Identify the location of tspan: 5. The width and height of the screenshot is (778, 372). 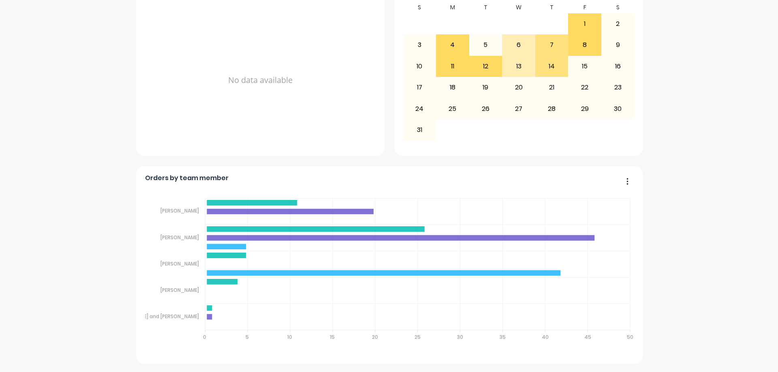
(247, 337).